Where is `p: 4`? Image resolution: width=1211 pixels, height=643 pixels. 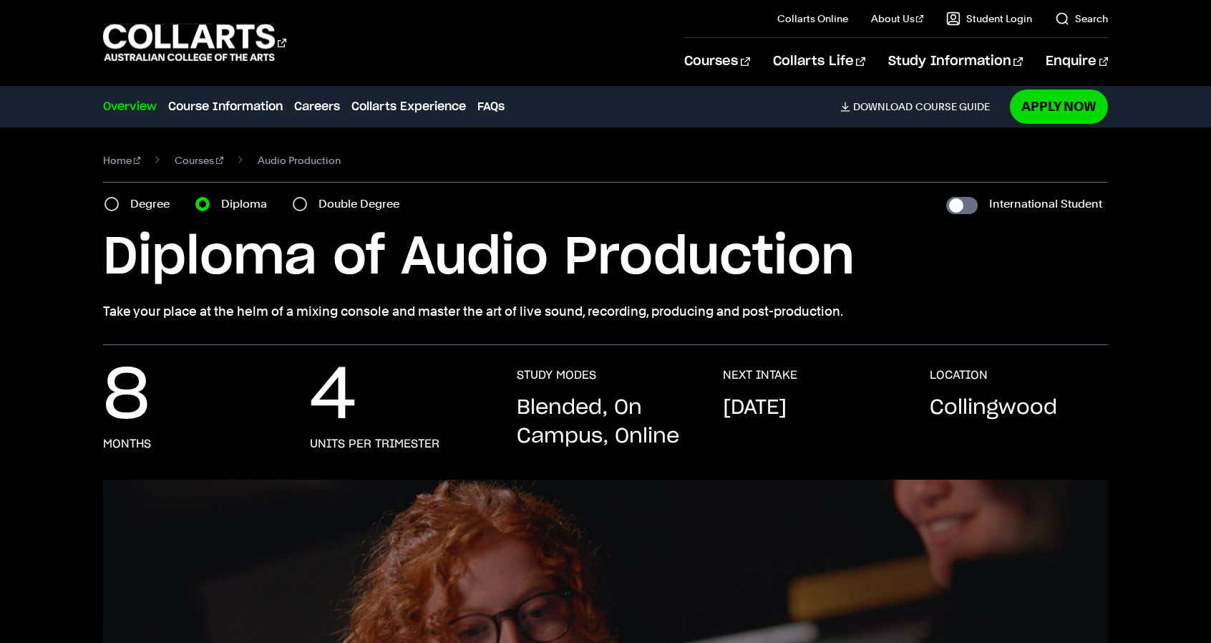 p: 4 is located at coordinates (333, 397).